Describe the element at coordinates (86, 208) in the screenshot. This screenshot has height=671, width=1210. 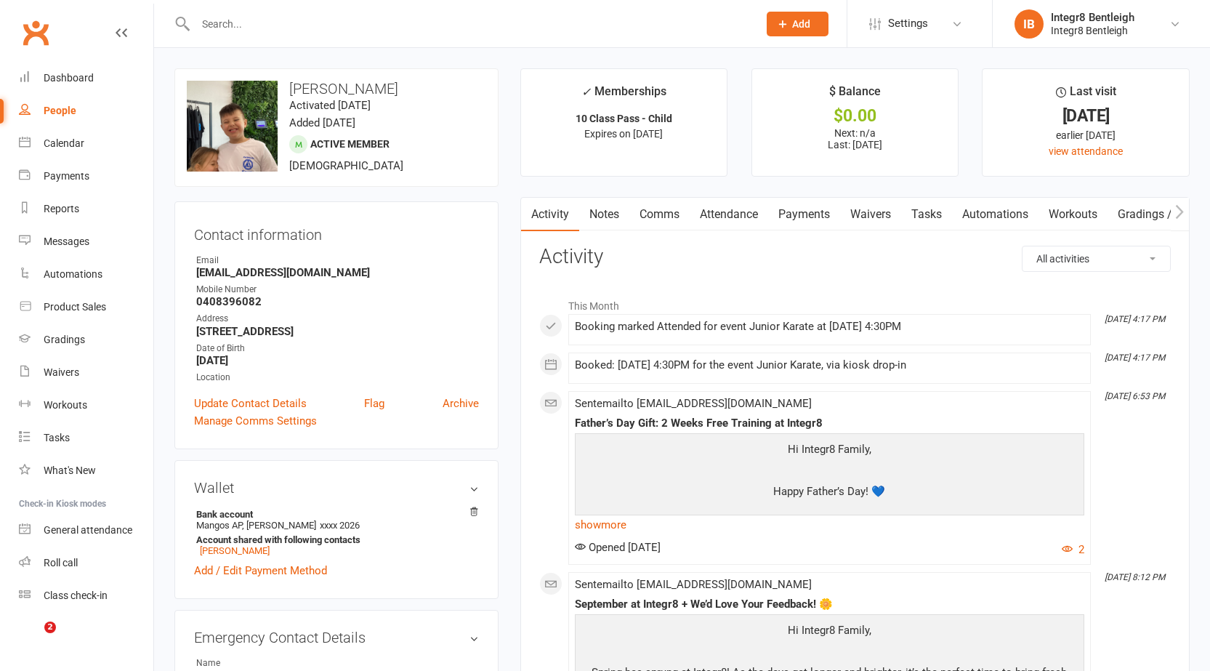
I see `a: Reports` at that location.